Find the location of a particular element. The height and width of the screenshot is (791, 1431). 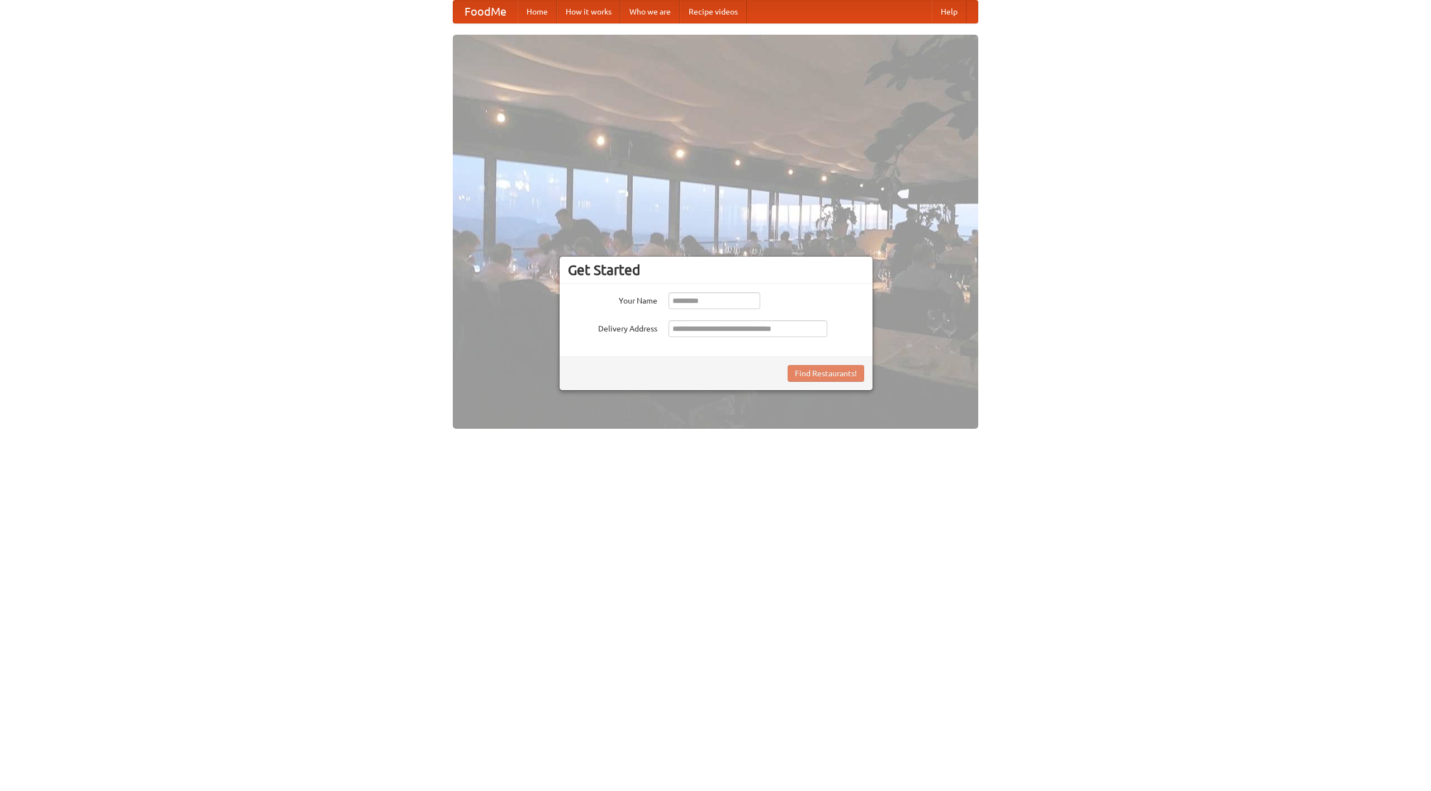

a: FoodMe is located at coordinates (485, 12).